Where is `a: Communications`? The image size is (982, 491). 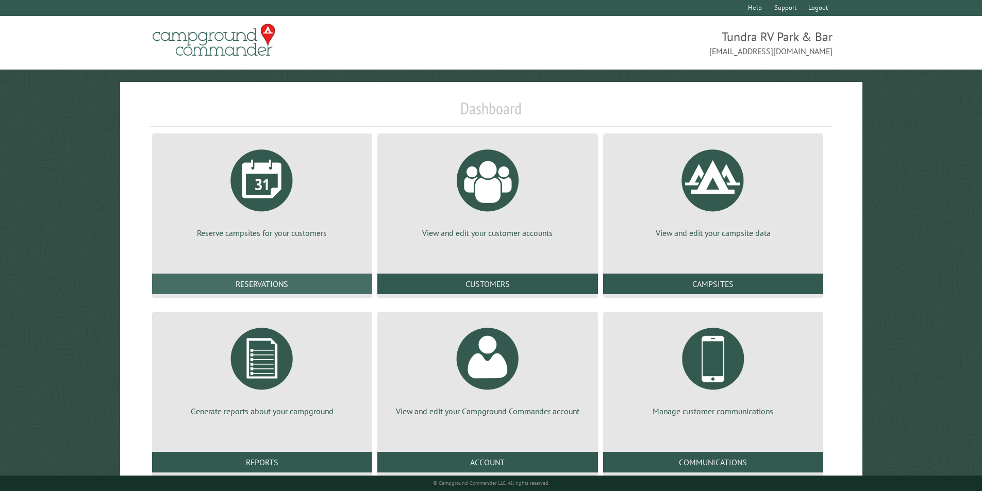
a: Communications is located at coordinates (713, 463).